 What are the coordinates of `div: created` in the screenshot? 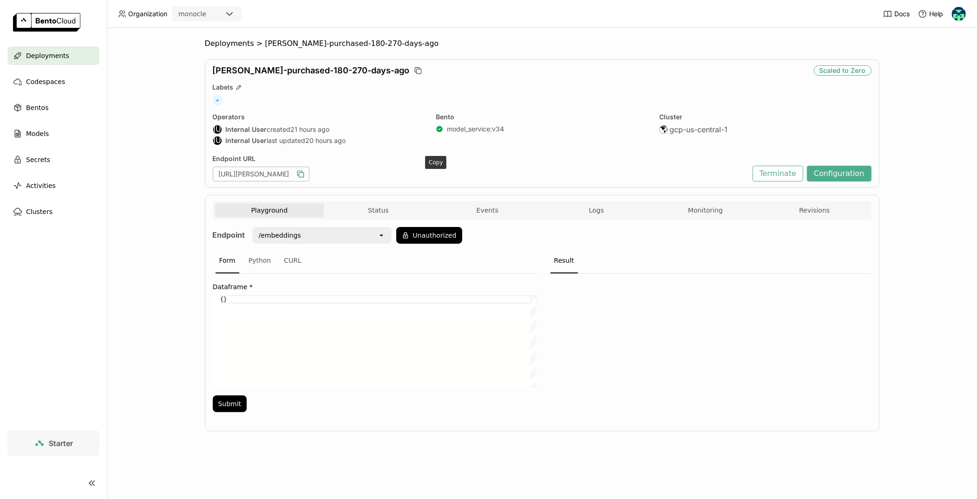 It's located at (319, 130).